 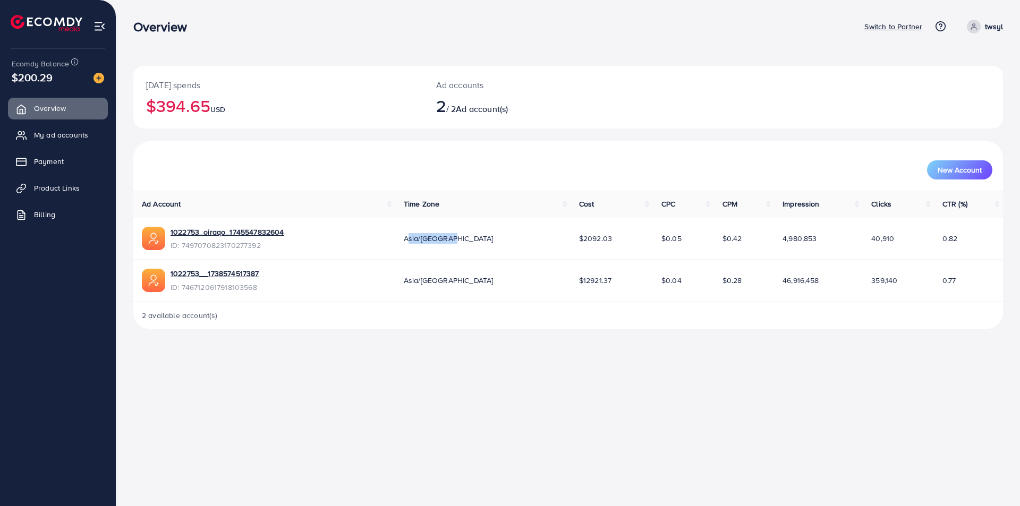 What do you see at coordinates (278, 106) in the screenshot?
I see `h2: $394.65` at bounding box center [278, 106].